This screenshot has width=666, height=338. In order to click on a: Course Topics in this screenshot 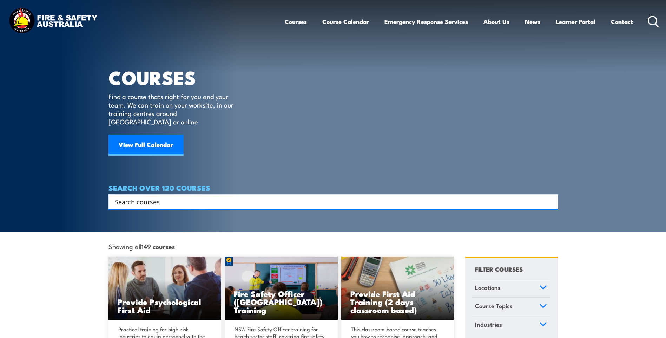, I will do `click(511, 307)`.